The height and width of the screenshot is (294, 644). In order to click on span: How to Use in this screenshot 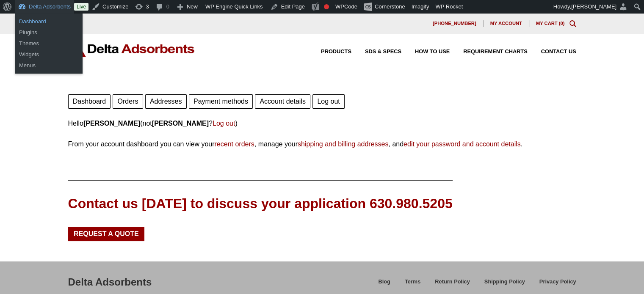, I will do `click(432, 52)`.